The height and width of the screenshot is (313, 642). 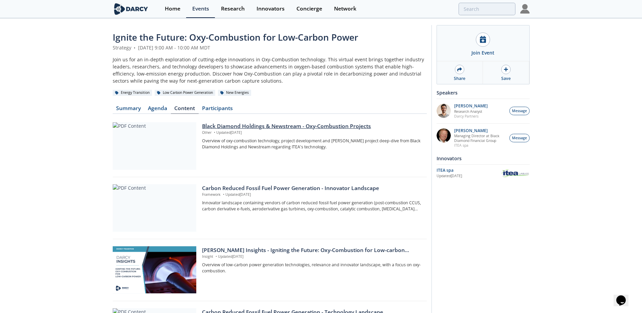 I want to click on img: Profile, so click(x=525, y=9).